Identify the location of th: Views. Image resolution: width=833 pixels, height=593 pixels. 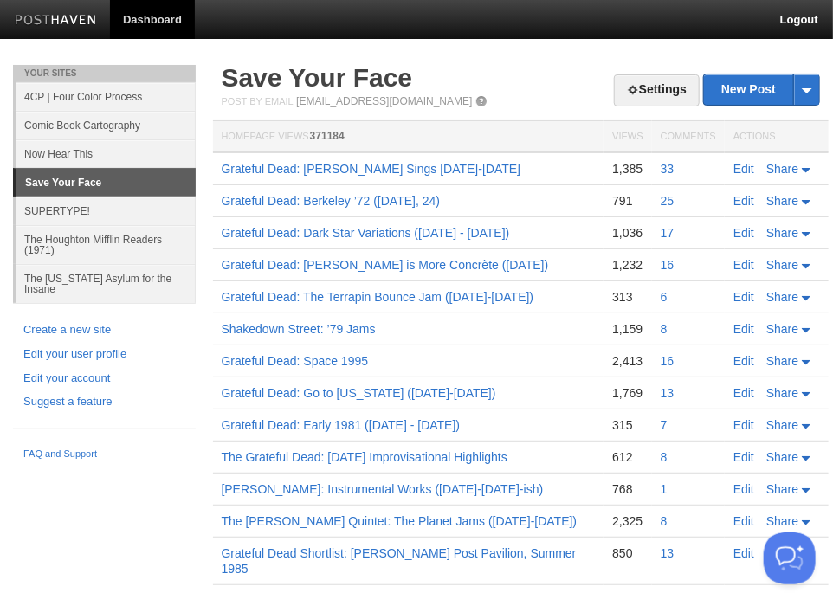
(627, 137).